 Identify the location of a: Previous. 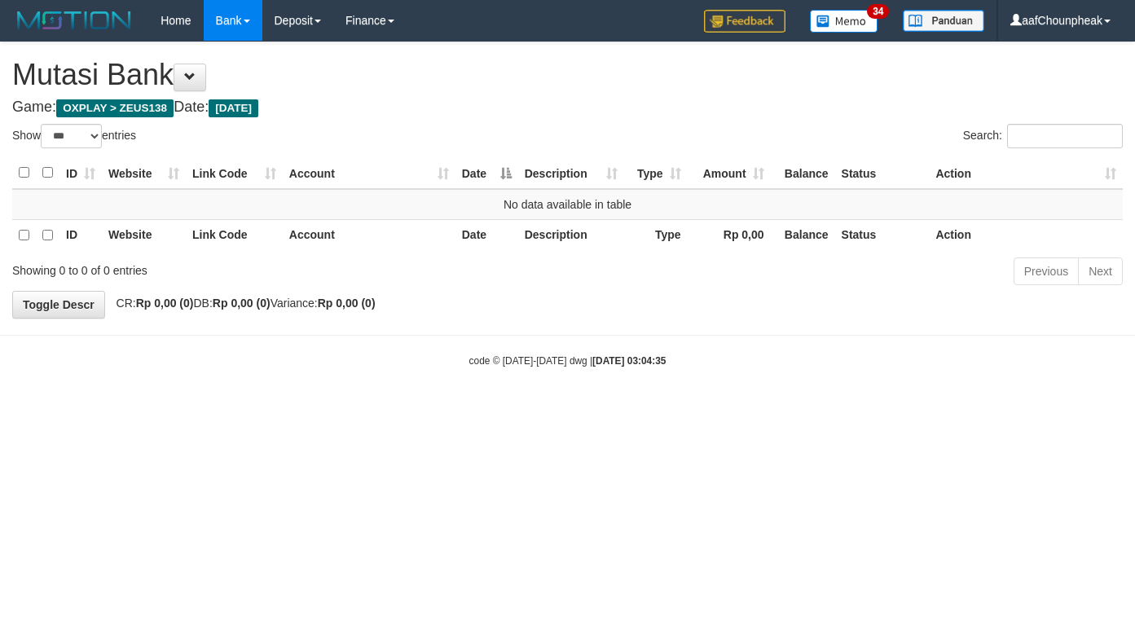
(1046, 271).